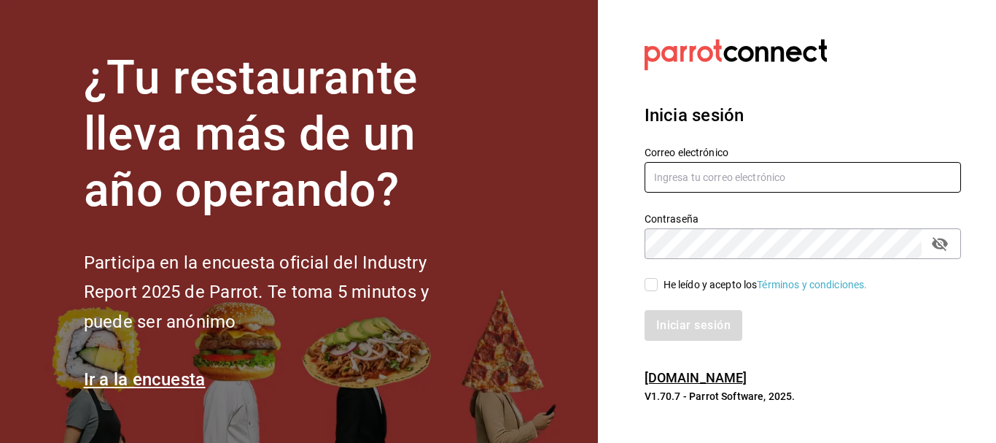 The image size is (996, 443). Describe the element at coordinates (803, 115) in the screenshot. I see `h3: Inicia sesión` at that location.